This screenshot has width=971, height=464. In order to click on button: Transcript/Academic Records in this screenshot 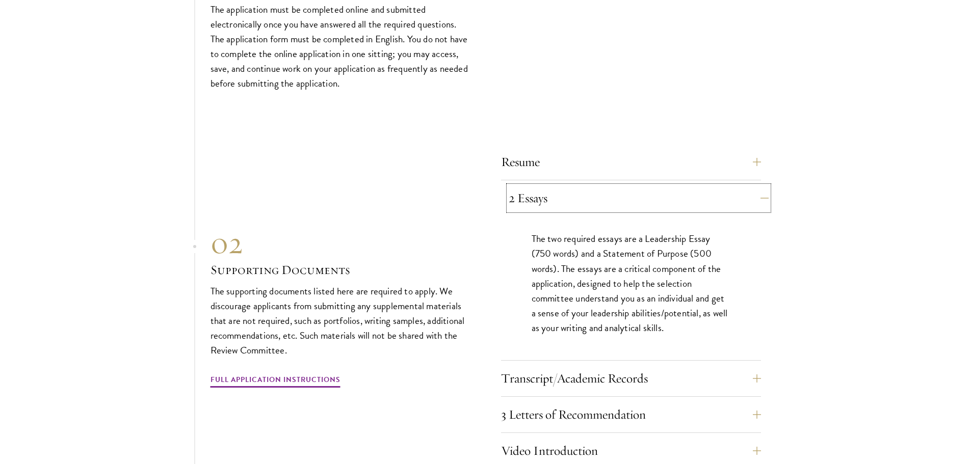, I will do `click(631, 379)`.